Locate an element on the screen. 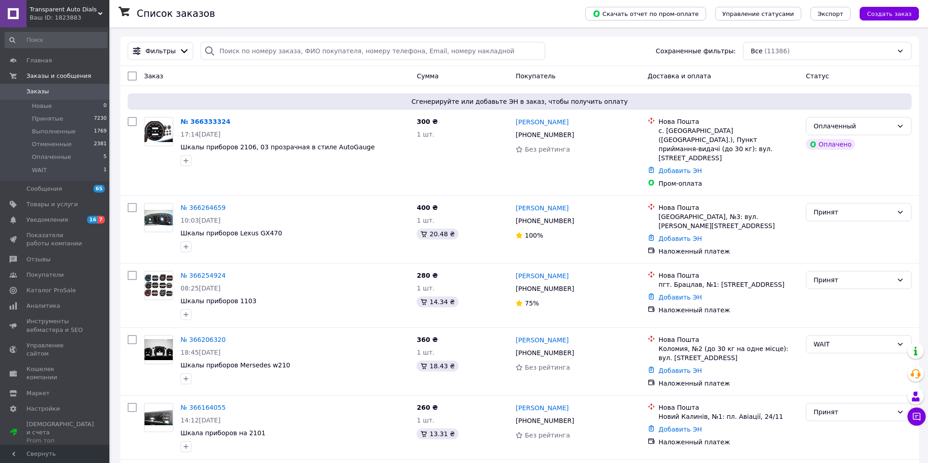 The width and height of the screenshot is (928, 463). div: Нова Пошта is located at coordinates (728, 208).